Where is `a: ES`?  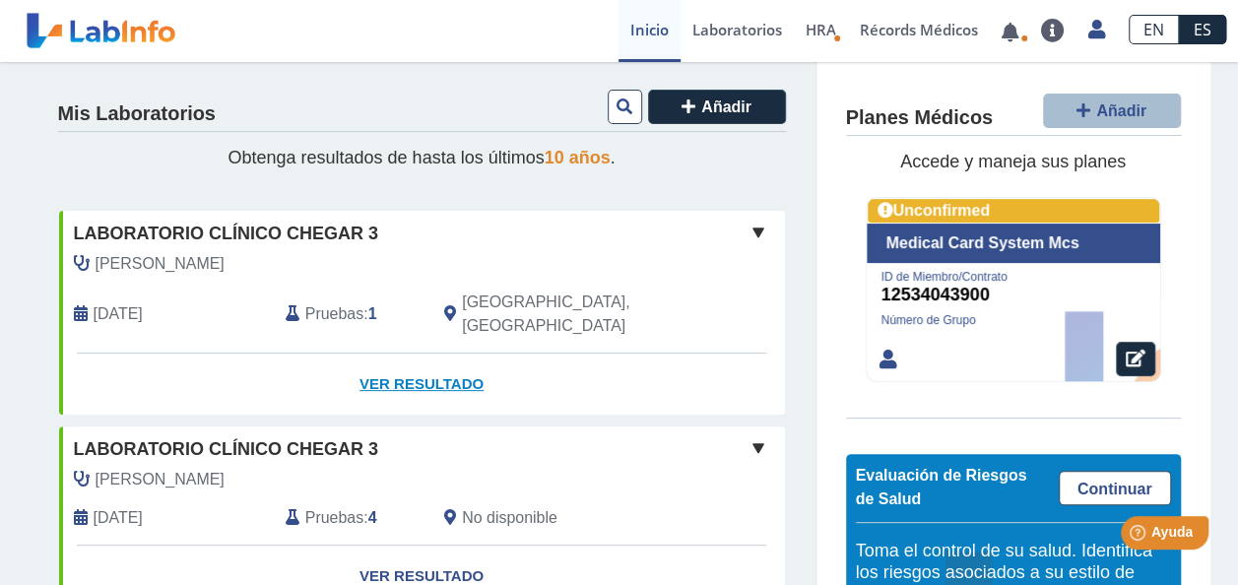
a: ES is located at coordinates (1203, 30).